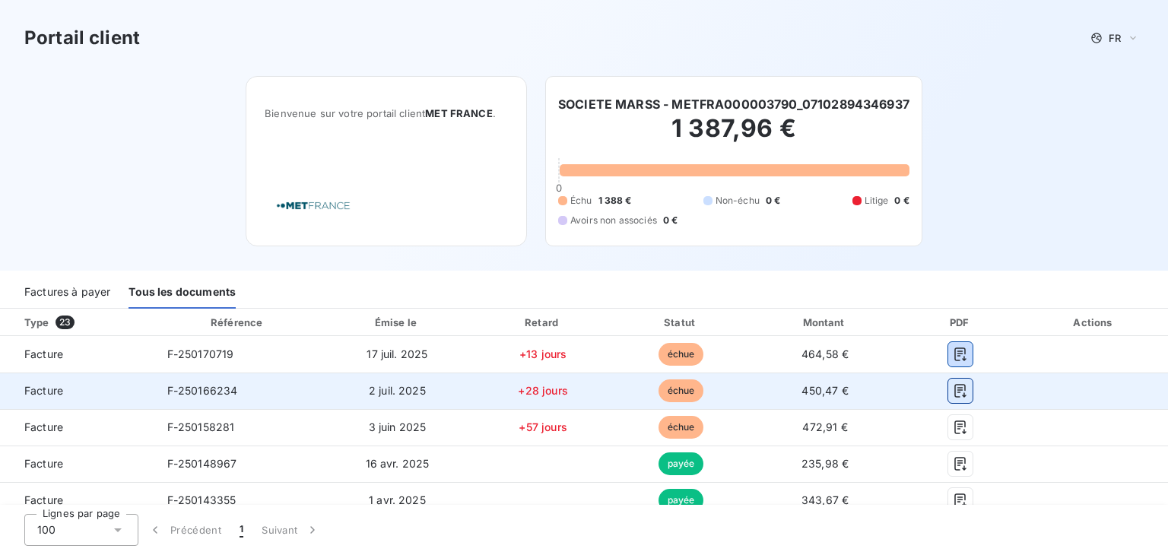  Describe the element at coordinates (581, 201) in the screenshot. I see `span: Échu` at that location.